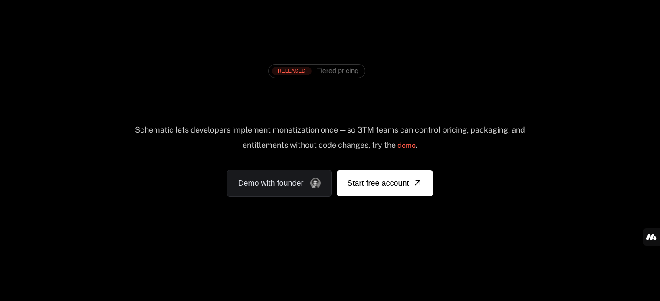 The height and width of the screenshot is (301, 660). What do you see at coordinates (279, 183) in the screenshot?
I see `a: Demo with founder, ,[object Object]` at bounding box center [279, 183].